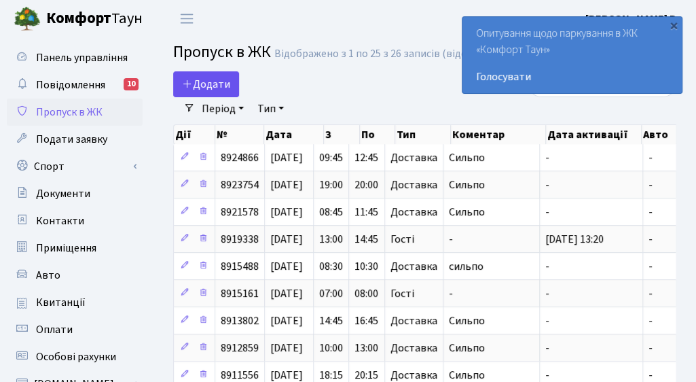 The image size is (696, 382). What do you see at coordinates (71, 85) in the screenshot?
I see `span: Повідомлення` at bounding box center [71, 85].